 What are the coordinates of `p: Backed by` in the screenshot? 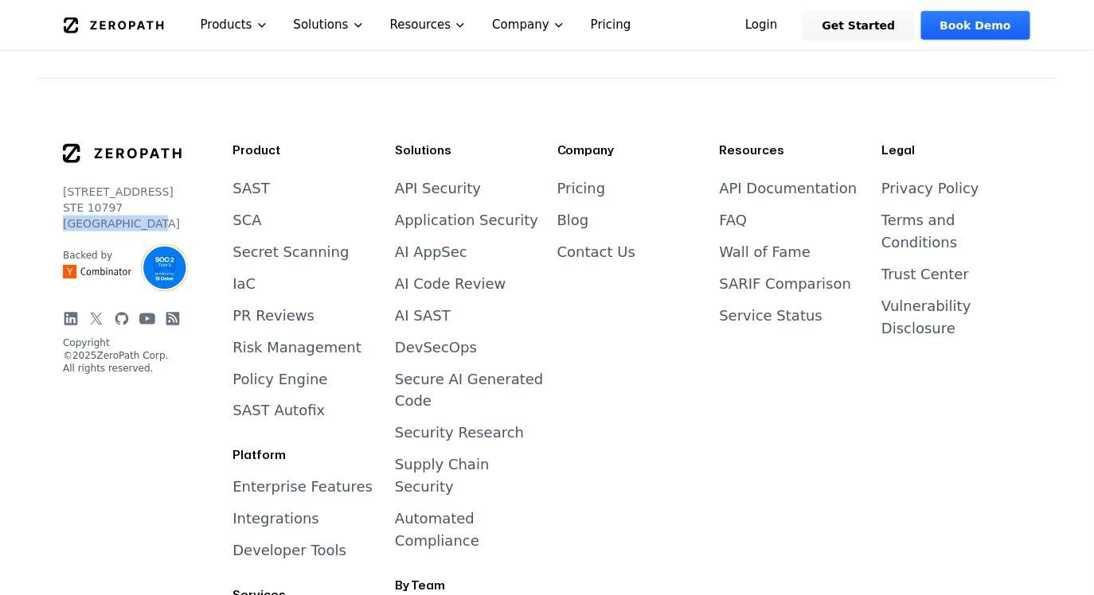 It's located at (97, 255).